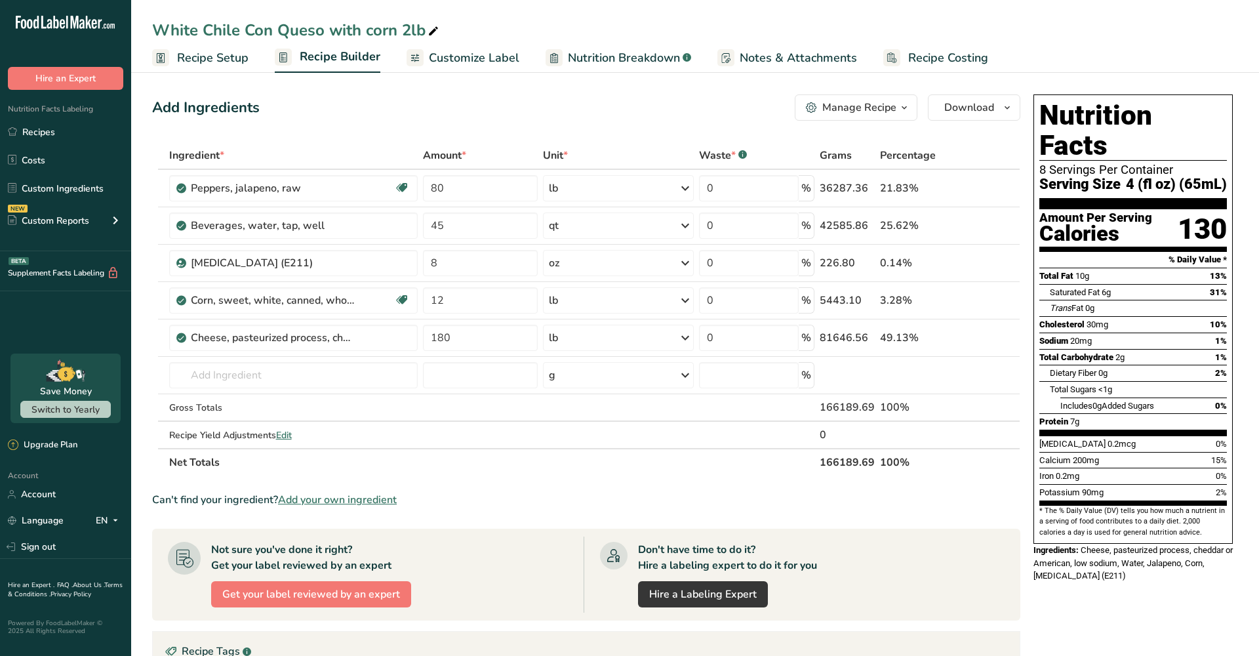 Image resolution: width=1259 pixels, height=656 pixels. Describe the element at coordinates (847, 338) in the screenshot. I see `div: 81646.56` at that location.